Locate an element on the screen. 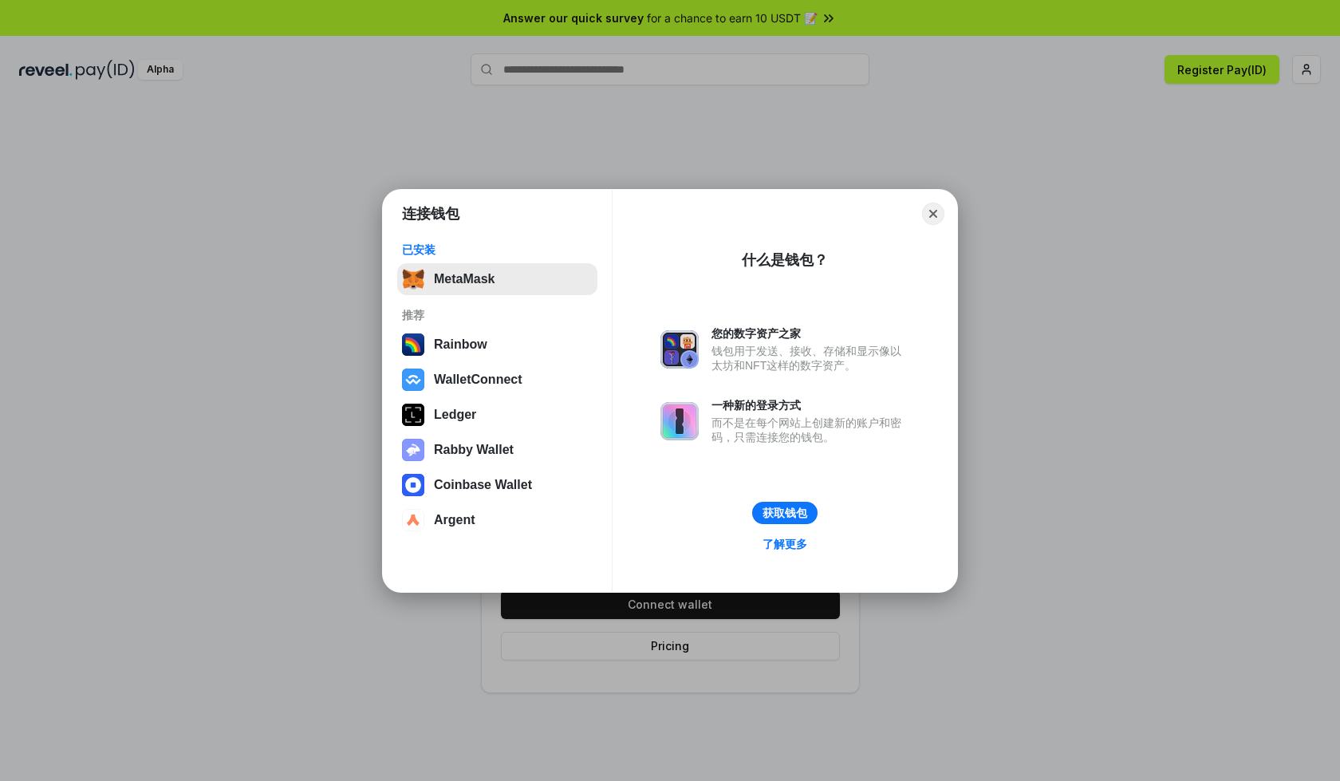 The height and width of the screenshot is (781, 1340). div: 推荐 is located at coordinates (497, 315).